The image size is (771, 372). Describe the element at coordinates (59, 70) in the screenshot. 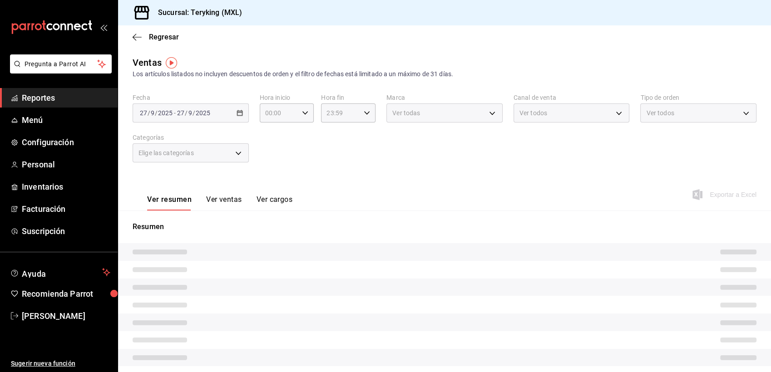

I see `a: Pregunta a Parrot AI` at that location.